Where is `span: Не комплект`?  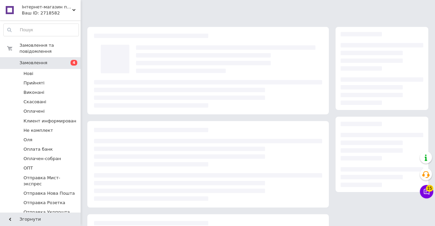
span: Не комплект is located at coordinates (38, 130).